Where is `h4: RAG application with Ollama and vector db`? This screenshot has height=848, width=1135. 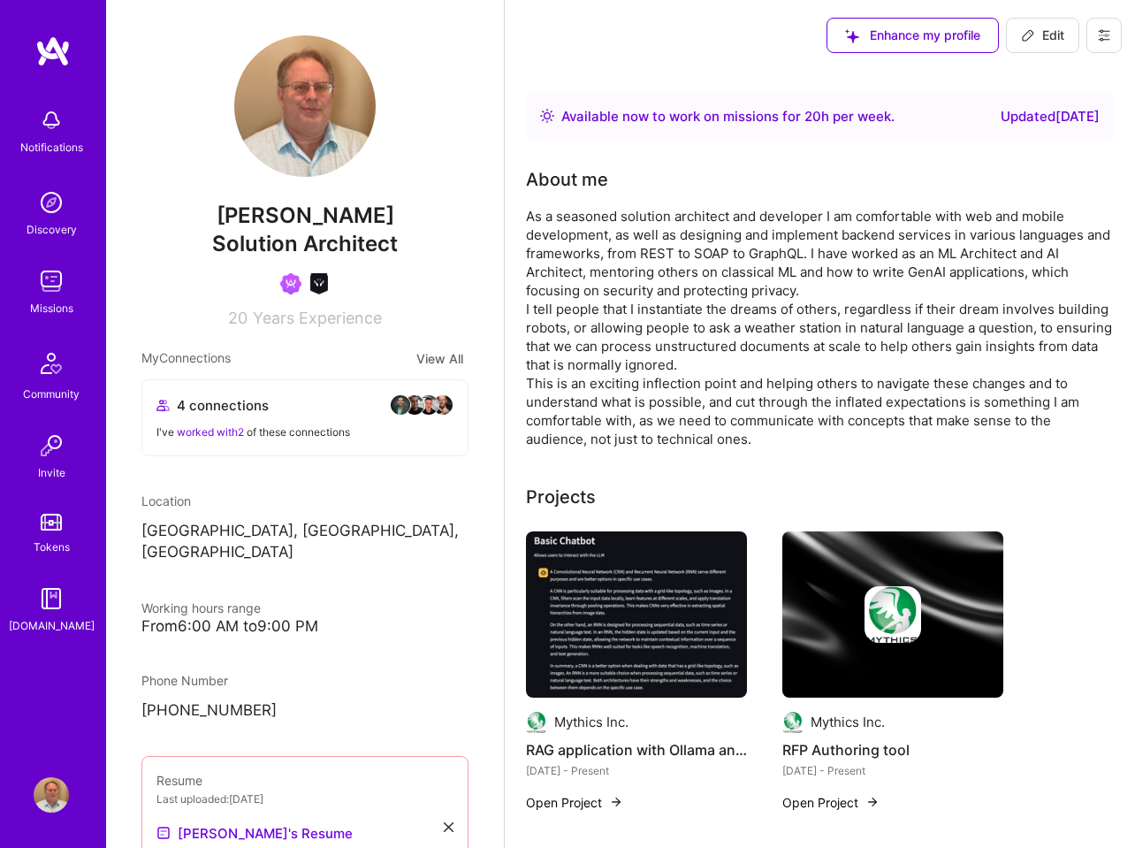 h4: RAG application with Ollama and vector db is located at coordinates (637, 750).